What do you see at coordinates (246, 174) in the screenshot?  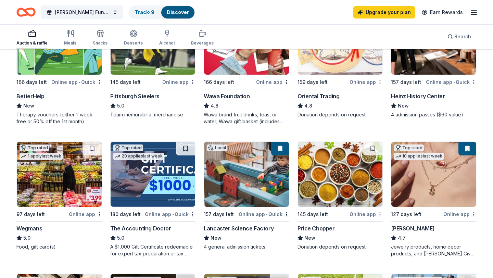 I see `img: Image for Lancaster Science Factory` at bounding box center [246, 174].